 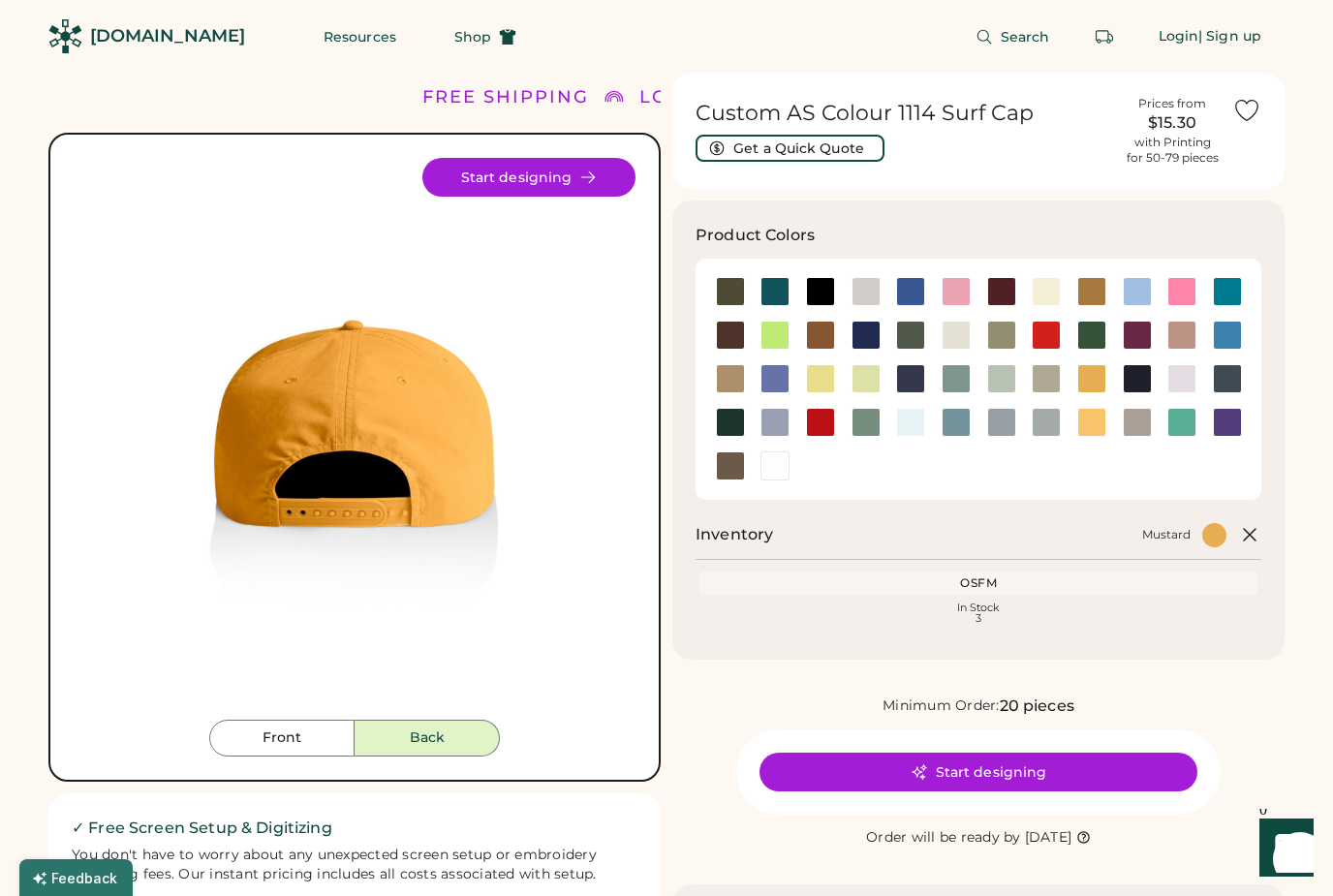 I want to click on span: Search, so click(x=1025, y=37).